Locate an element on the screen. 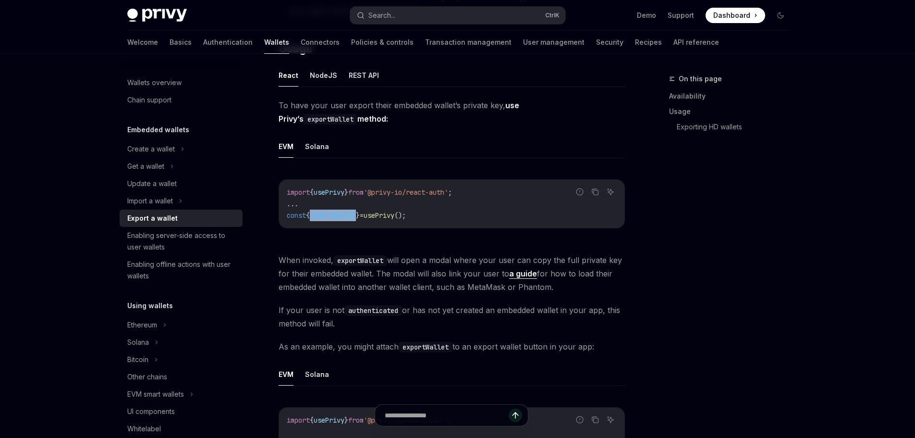 This screenshot has width=915, height=438. a: Authentication is located at coordinates (228, 42).